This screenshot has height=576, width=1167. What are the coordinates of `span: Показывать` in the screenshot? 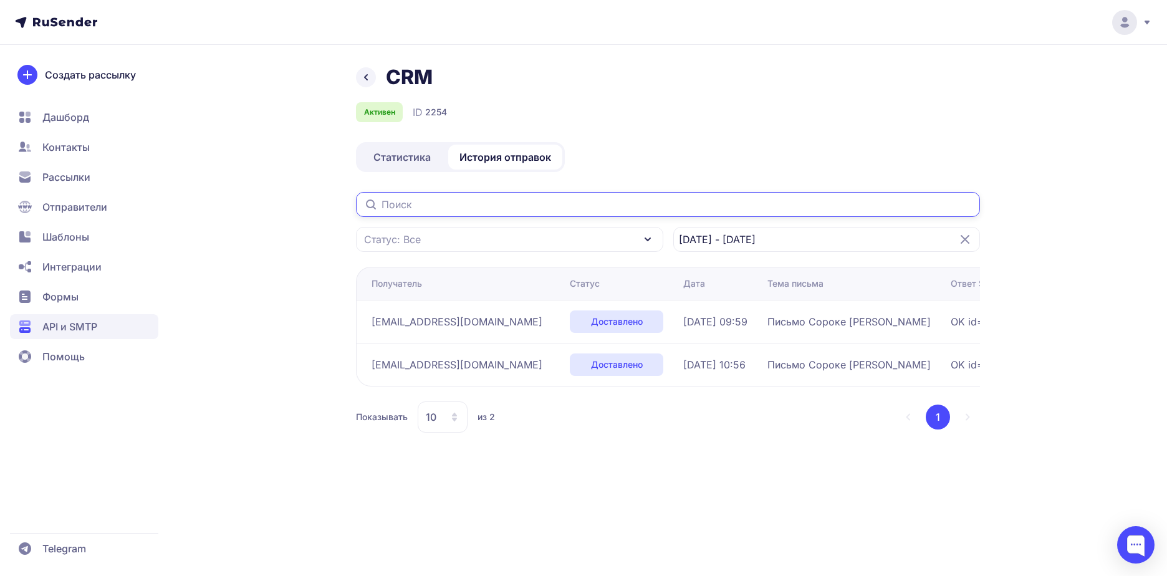 It's located at (382, 417).